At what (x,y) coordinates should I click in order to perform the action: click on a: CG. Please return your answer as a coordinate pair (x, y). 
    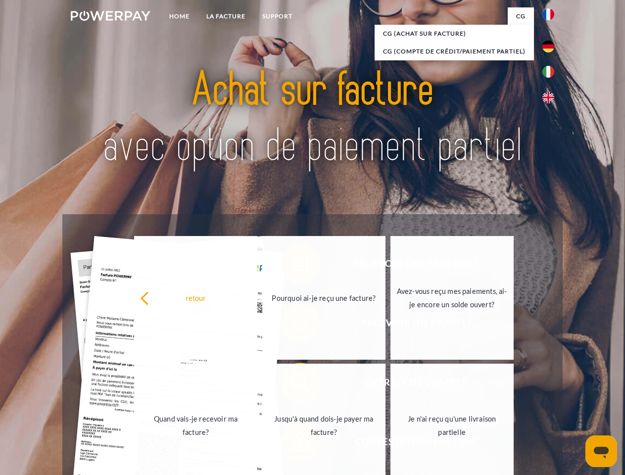
    Looking at the image, I should click on (521, 16).